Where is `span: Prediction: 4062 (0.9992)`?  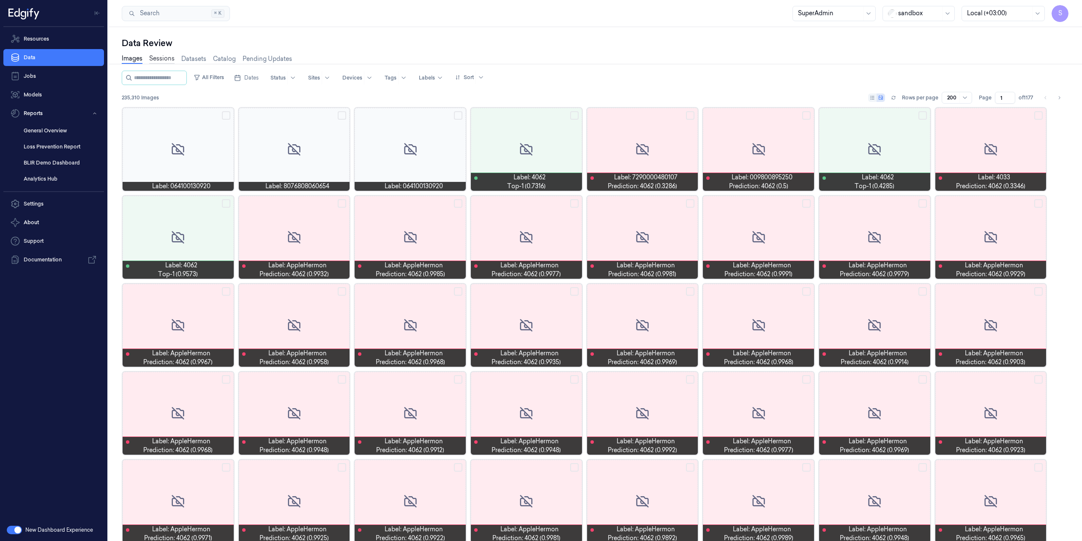
span: Prediction: 4062 (0.9992) is located at coordinates (643, 450).